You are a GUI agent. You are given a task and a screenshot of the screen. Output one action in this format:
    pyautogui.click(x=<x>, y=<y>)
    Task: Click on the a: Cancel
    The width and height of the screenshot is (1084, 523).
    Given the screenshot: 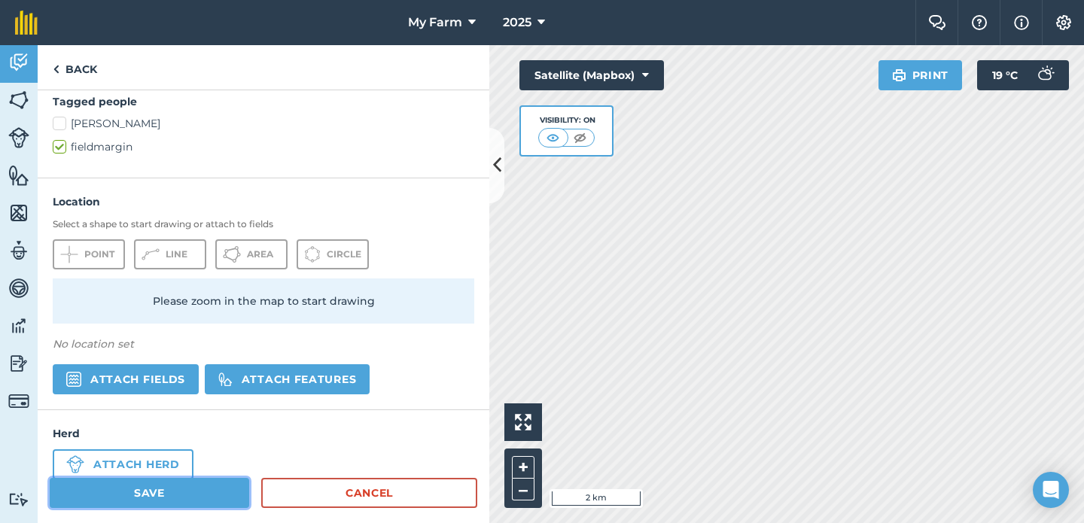 What is the action you would take?
    pyautogui.click(x=369, y=493)
    